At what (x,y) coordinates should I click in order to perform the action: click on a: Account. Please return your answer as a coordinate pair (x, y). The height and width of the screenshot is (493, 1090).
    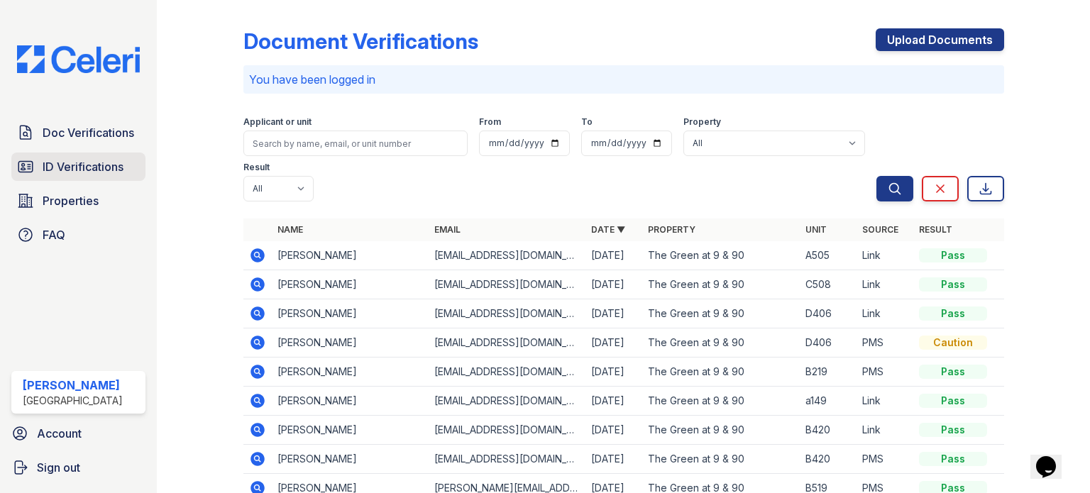
    Looking at the image, I should click on (78, 434).